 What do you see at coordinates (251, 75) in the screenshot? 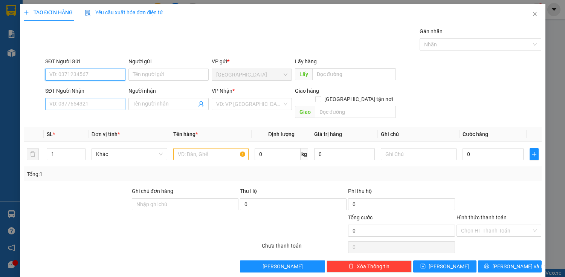
I see `span: Sài Gòn` at bounding box center [251, 75].